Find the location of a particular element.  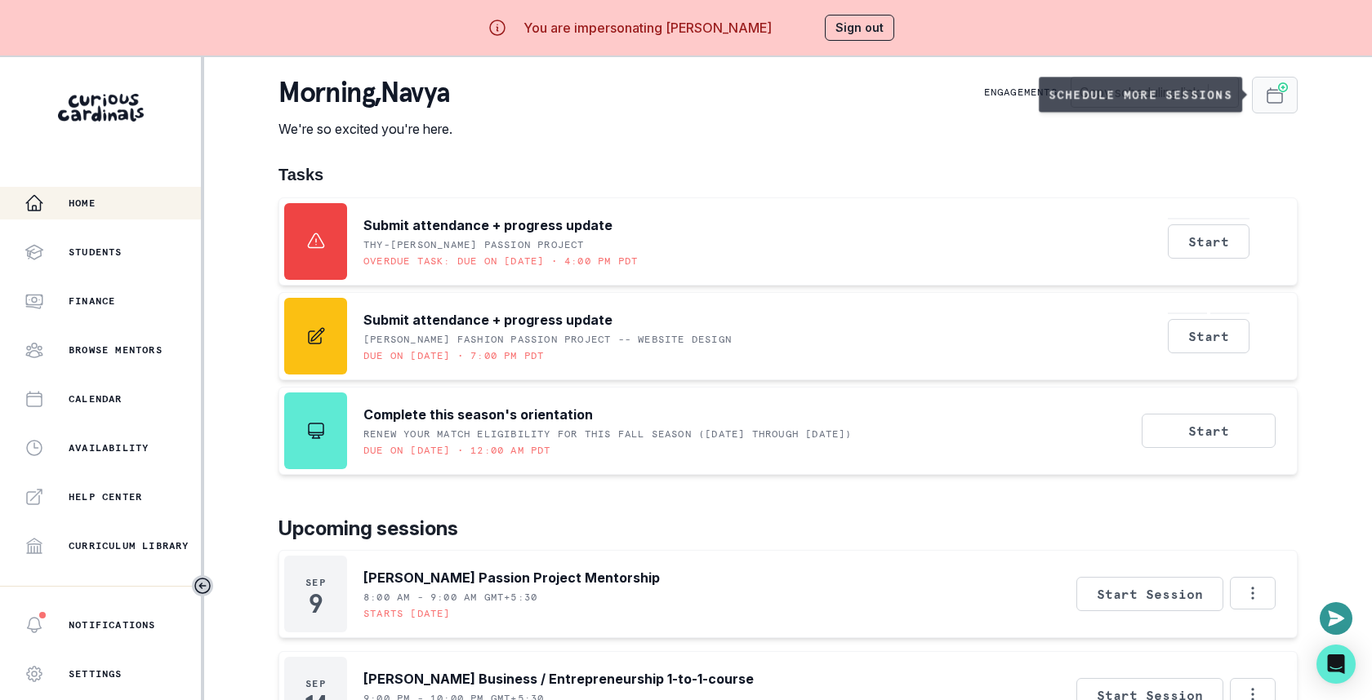

button: Sign out is located at coordinates (859, 28).